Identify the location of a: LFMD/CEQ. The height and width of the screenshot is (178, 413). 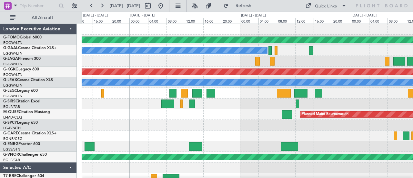
(13, 117).